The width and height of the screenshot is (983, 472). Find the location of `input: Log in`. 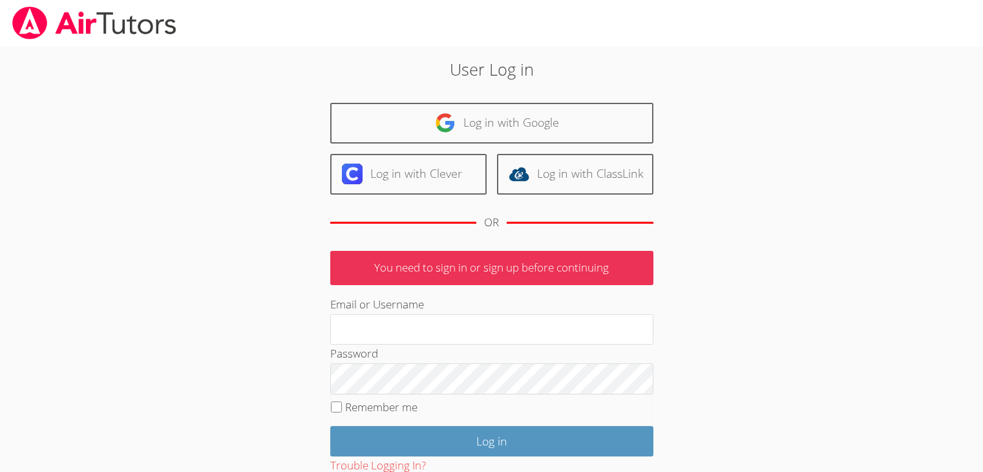

input: Log in is located at coordinates (492, 441).